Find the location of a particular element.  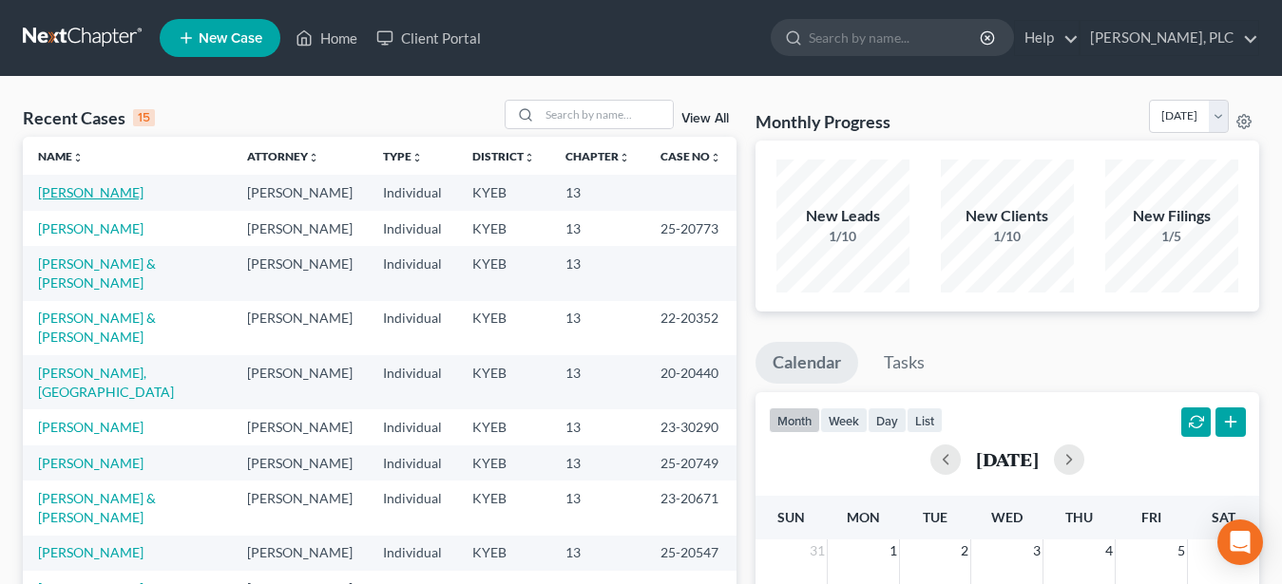

button: month is located at coordinates (794, 420).